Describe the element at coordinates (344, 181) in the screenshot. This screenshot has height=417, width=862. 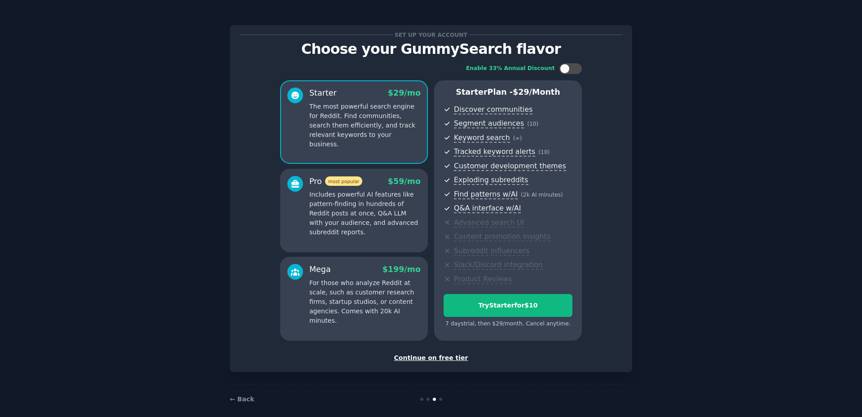
I see `span: most popular` at that location.